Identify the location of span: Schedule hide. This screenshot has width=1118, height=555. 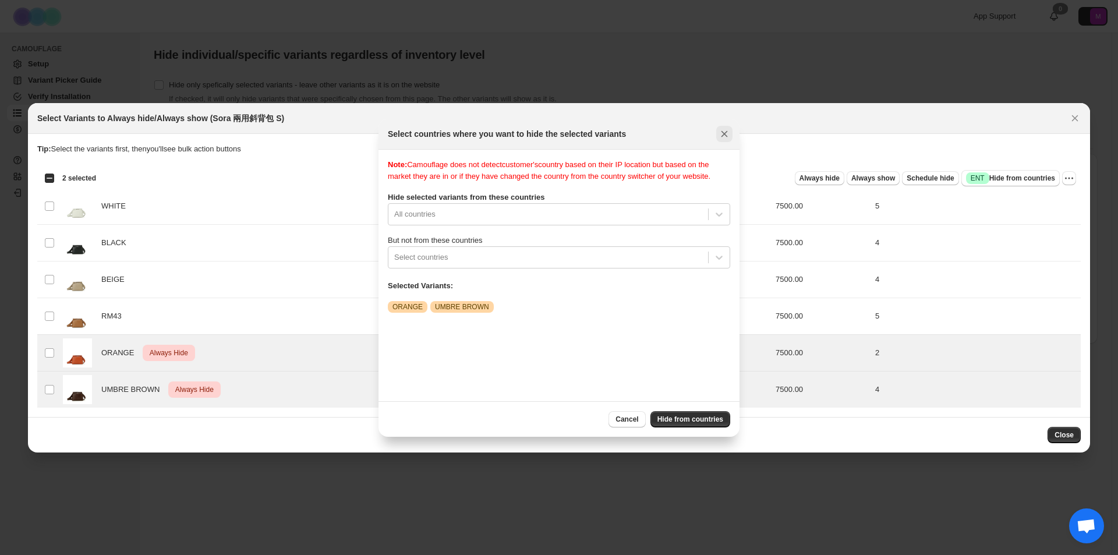
(930, 178).